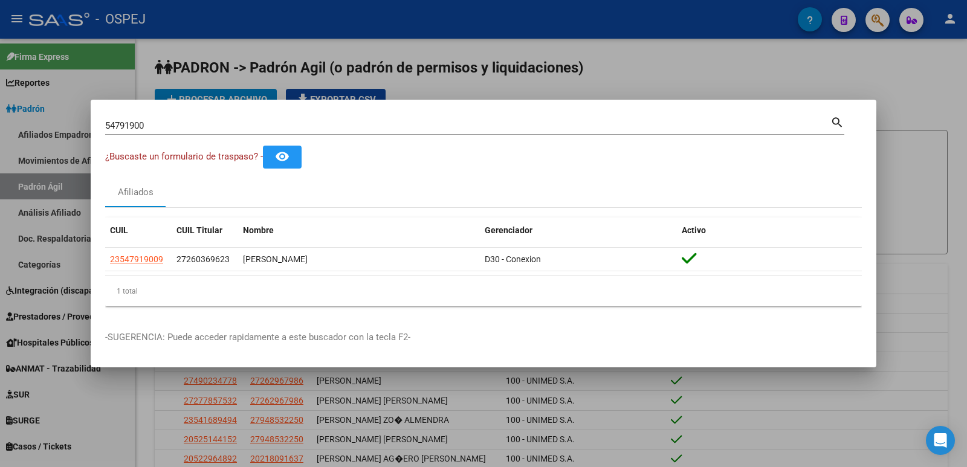 This screenshot has width=967, height=467. I want to click on datatable-header-cell: Nombre, so click(359, 230).